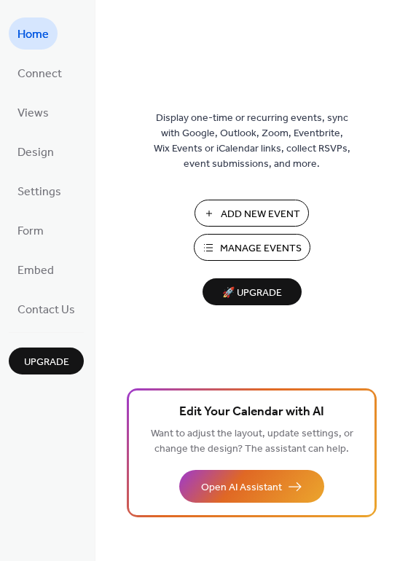 The image size is (408, 561). Describe the element at coordinates (46, 361) in the screenshot. I see `button: Upgrade` at that location.